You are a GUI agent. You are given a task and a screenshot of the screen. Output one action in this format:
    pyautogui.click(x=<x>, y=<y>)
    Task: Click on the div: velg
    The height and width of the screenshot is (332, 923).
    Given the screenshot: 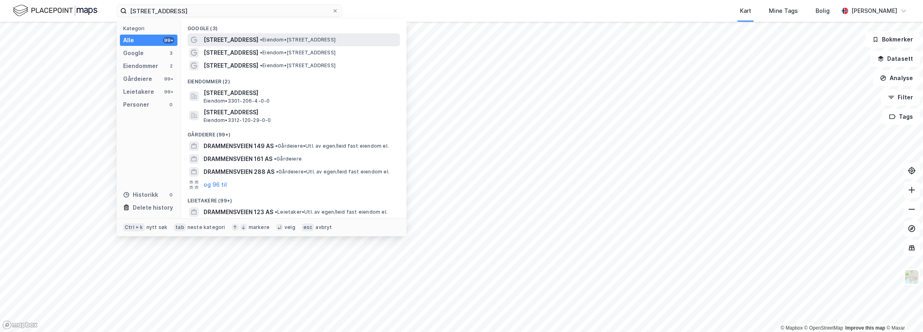 What is the action you would take?
    pyautogui.click(x=290, y=227)
    